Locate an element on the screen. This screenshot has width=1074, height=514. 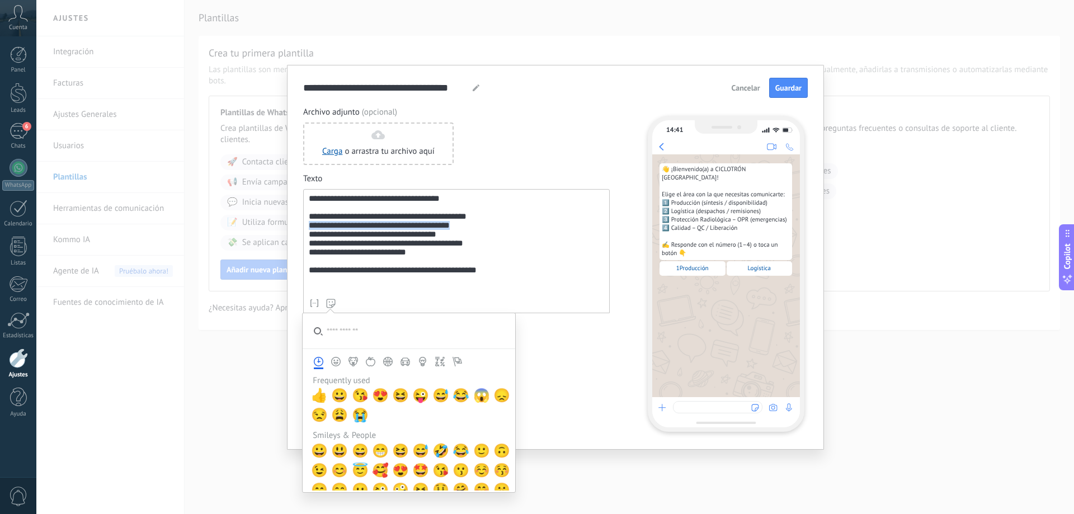
div: Estadísticas is located at coordinates (18, 336).